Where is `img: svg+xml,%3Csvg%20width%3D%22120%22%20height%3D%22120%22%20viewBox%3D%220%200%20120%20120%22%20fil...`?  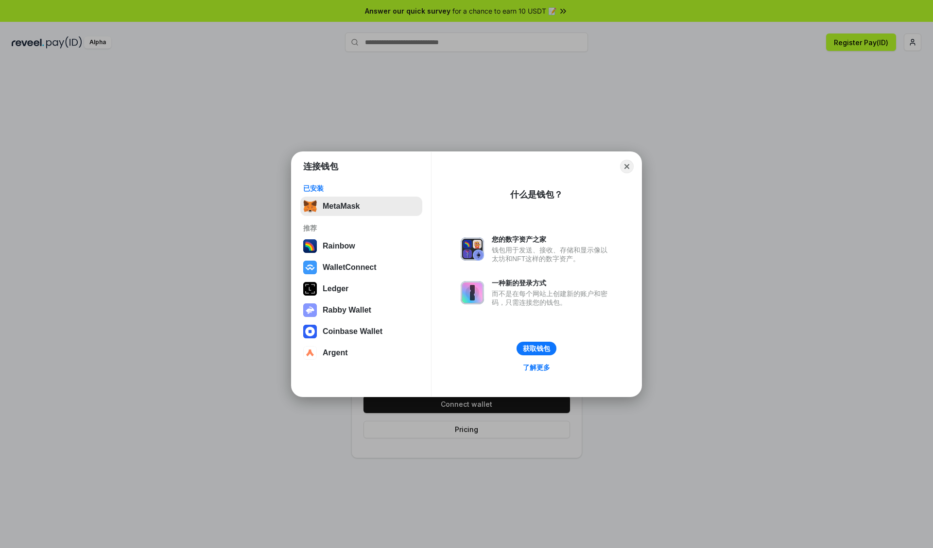 img: svg+xml,%3Csvg%20width%3D%22120%22%20height%3D%22120%22%20viewBox%3D%220%200%20120%20120%22%20fil... is located at coordinates (310, 246).